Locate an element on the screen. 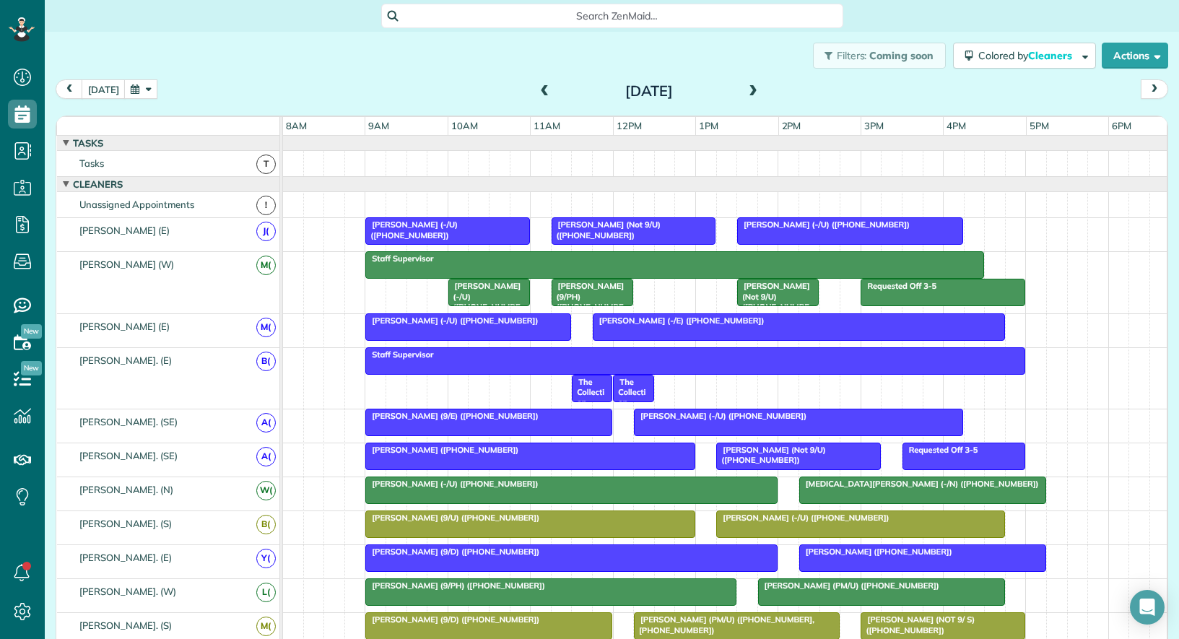  span: 5pm is located at coordinates (1039, 126).